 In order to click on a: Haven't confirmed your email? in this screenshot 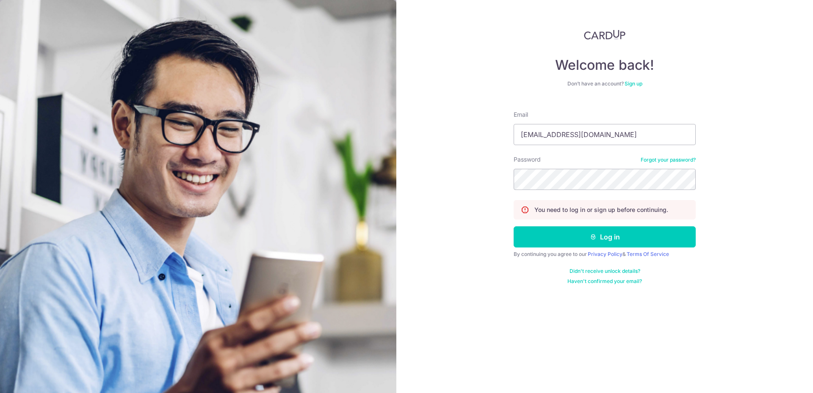, I will do `click(604, 282)`.